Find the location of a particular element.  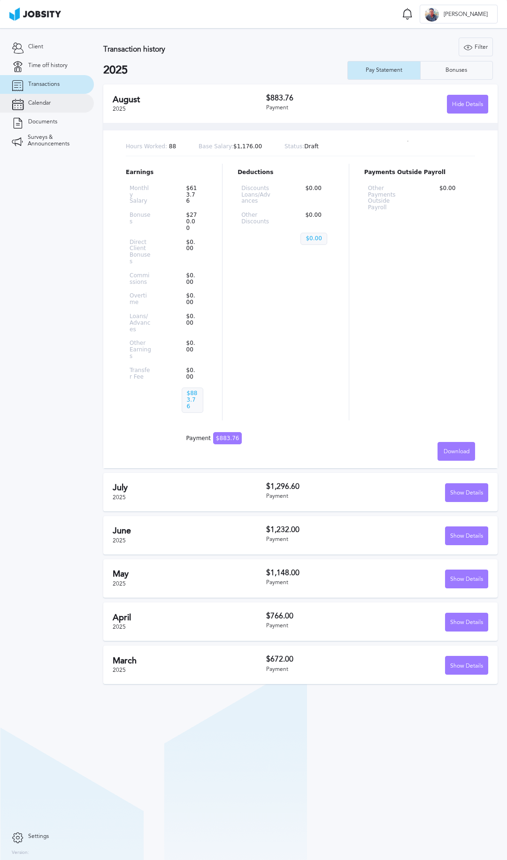

p: Commissions is located at coordinates (140, 279).